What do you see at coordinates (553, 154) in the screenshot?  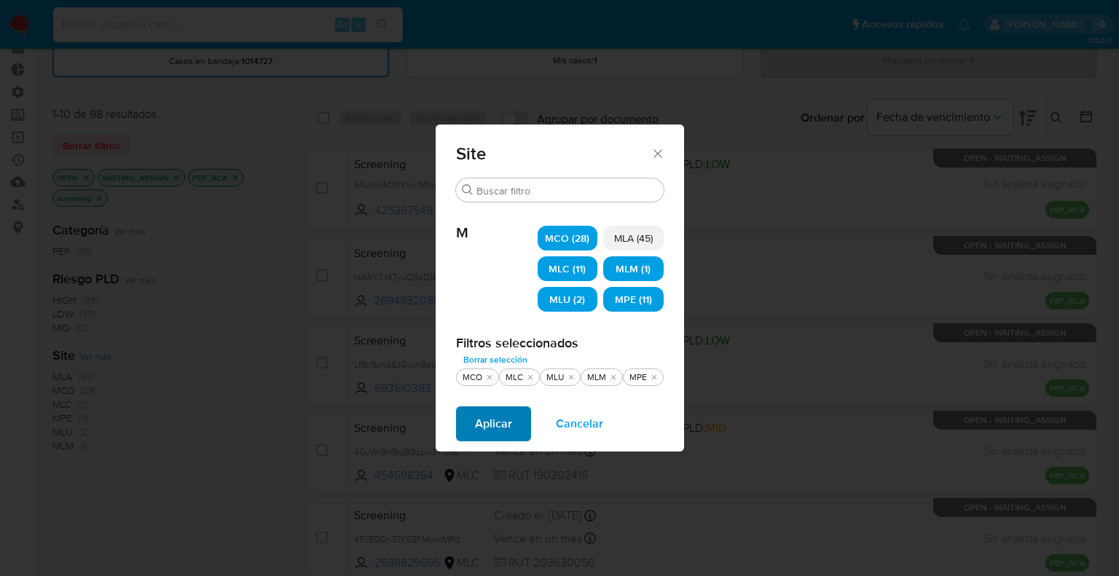 I see `span: Site` at bounding box center [553, 154].